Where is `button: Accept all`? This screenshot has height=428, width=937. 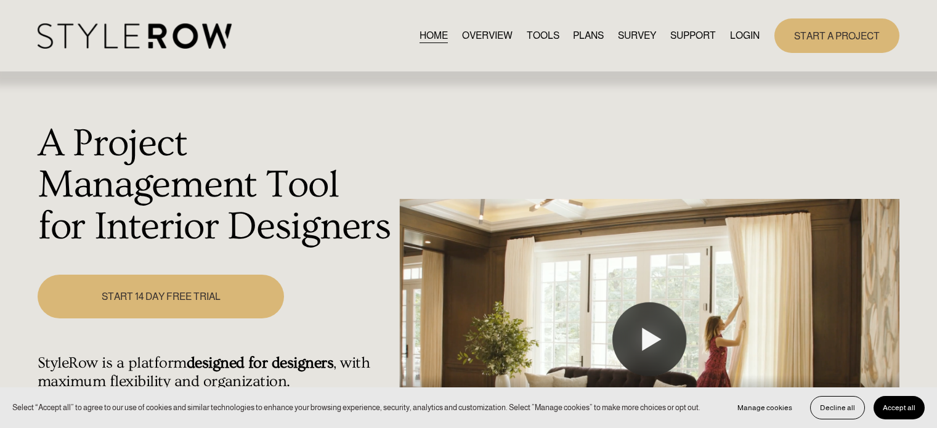
button: Accept all is located at coordinates (899, 408).